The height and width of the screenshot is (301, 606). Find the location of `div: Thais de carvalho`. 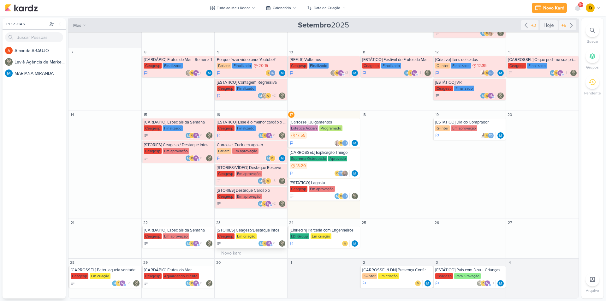

div: Thais de carvalho is located at coordinates (345, 143).